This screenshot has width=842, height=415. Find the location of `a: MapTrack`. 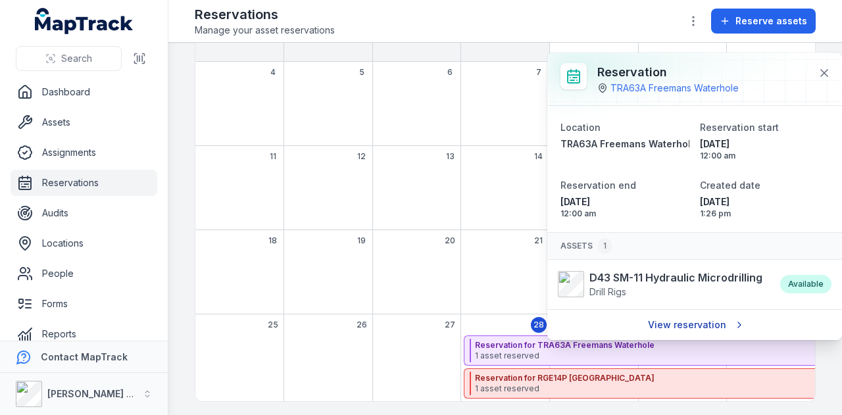

a: MapTrack is located at coordinates (84, 21).